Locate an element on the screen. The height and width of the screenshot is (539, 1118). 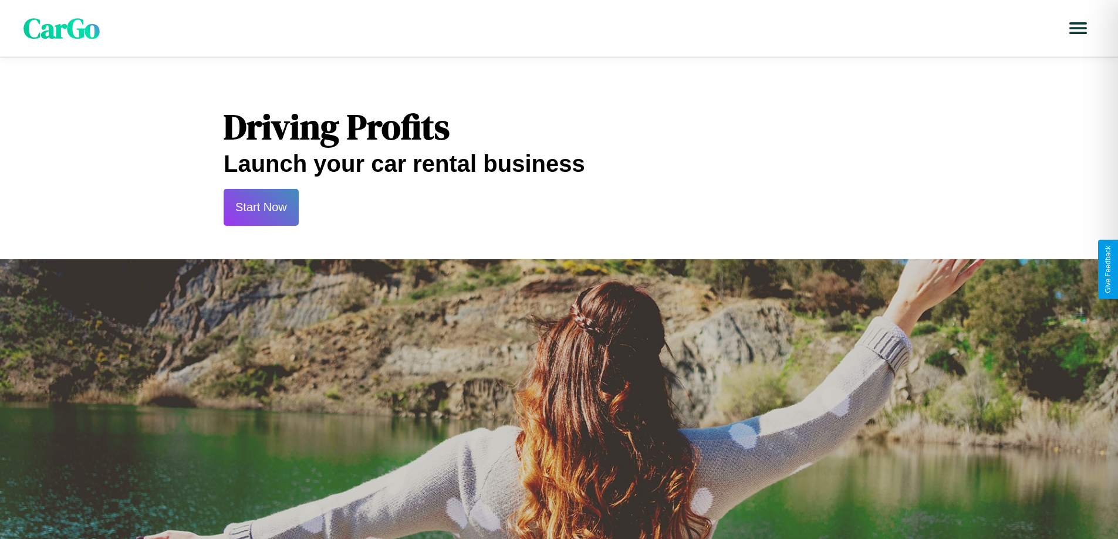
button: Start Now is located at coordinates (261, 207).